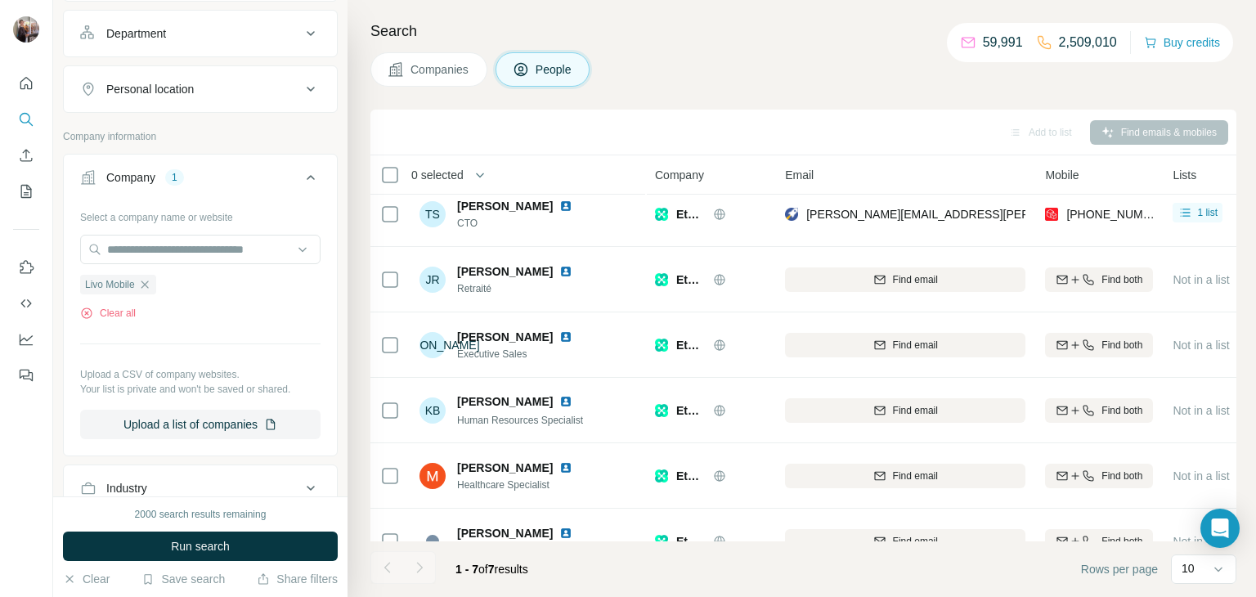  What do you see at coordinates (131, 177) in the screenshot?
I see `div: Company` at bounding box center [131, 177].